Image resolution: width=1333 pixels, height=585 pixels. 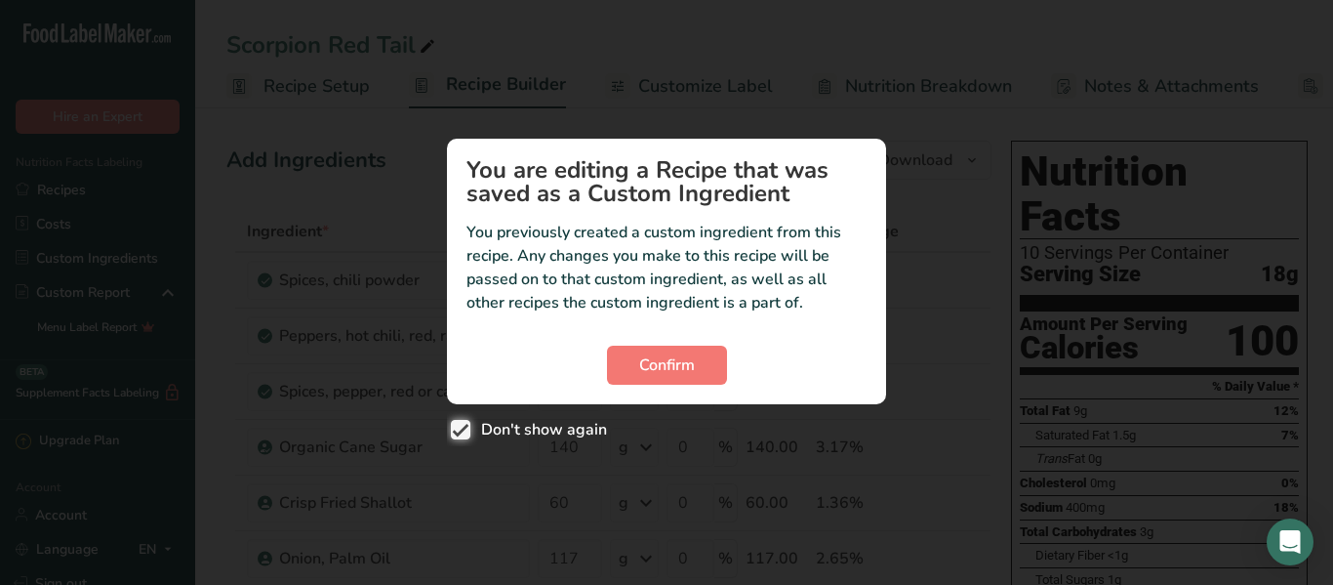 I want to click on span: Confirm, so click(x=667, y=365).